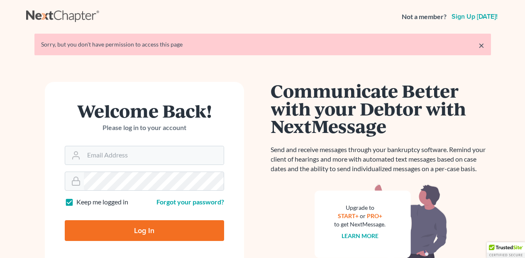 The width and height of the screenshot is (525, 258). What do you see at coordinates (144, 110) in the screenshot?
I see `h1: Welcome Back!` at bounding box center [144, 110].